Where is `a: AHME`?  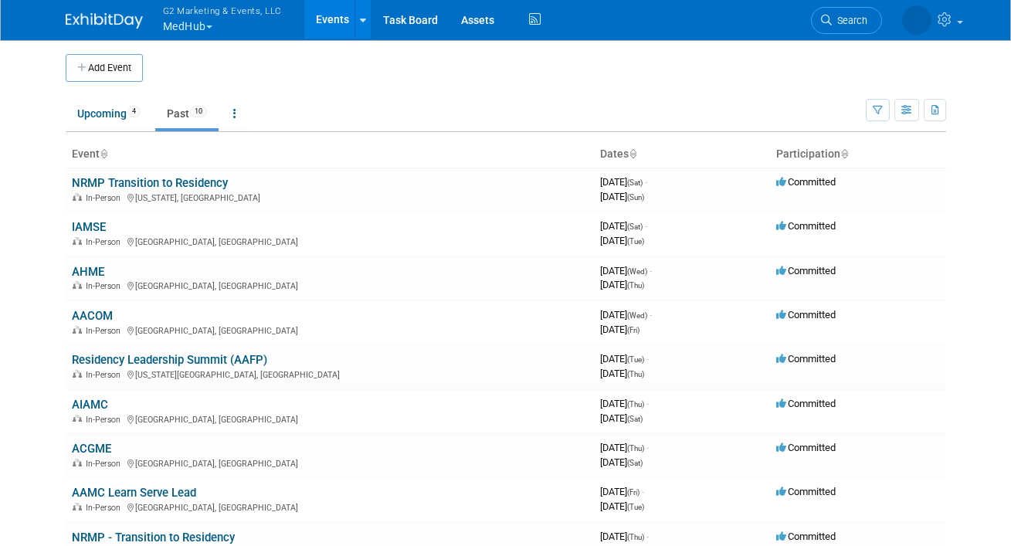
a: AHME is located at coordinates (88, 272).